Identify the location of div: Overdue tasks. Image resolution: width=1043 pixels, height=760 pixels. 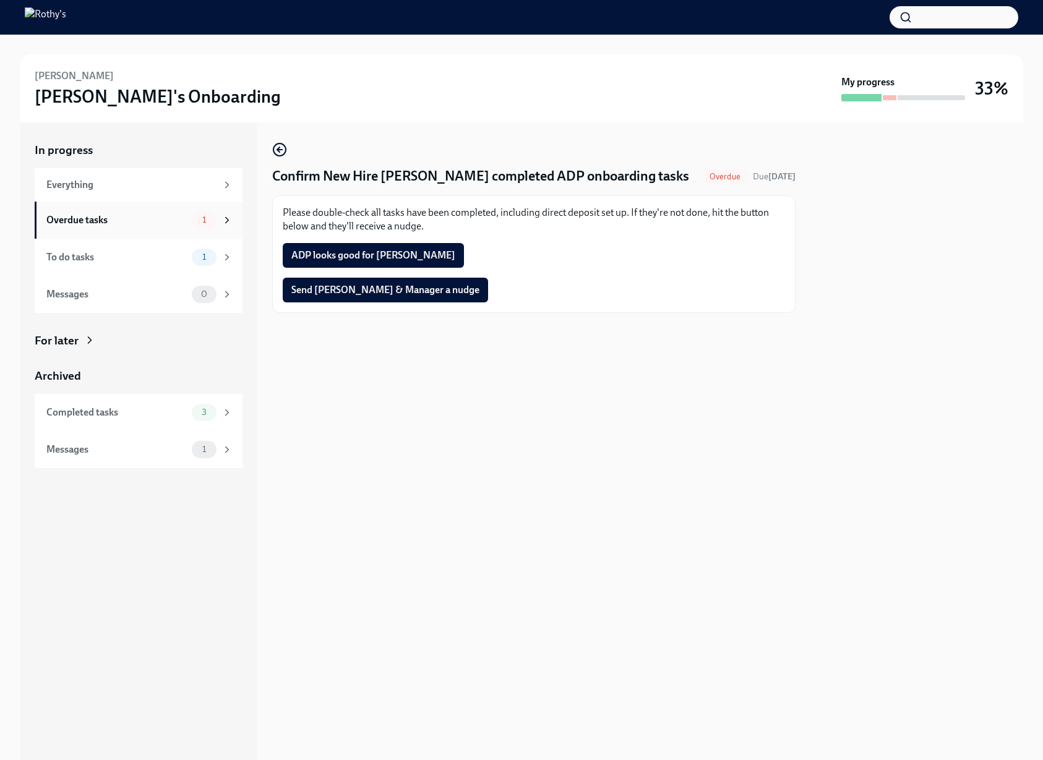
(116, 220).